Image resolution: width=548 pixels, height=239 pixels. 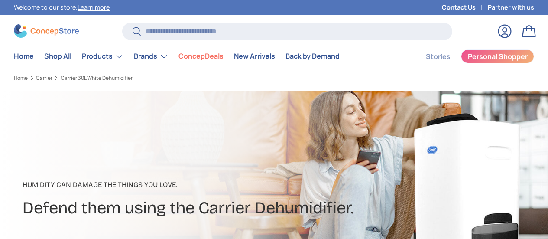 I want to click on p: Humidity can damage the things you love., so click(x=188, y=185).